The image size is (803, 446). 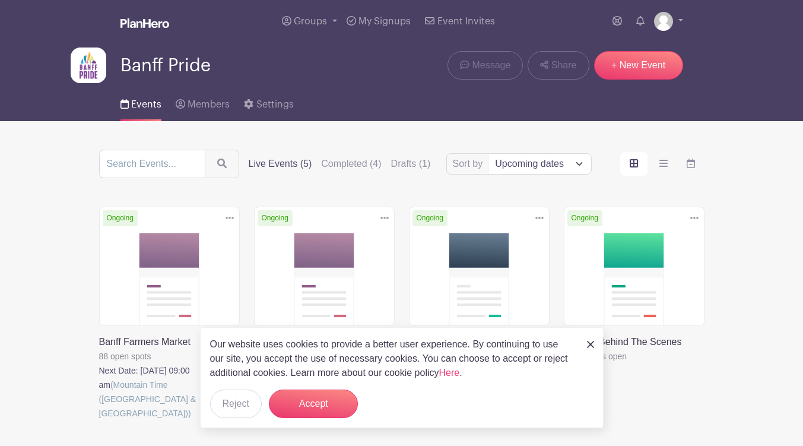 What do you see at coordinates (280, 164) in the screenshot?
I see `label: Live Events (5)` at bounding box center [280, 164].